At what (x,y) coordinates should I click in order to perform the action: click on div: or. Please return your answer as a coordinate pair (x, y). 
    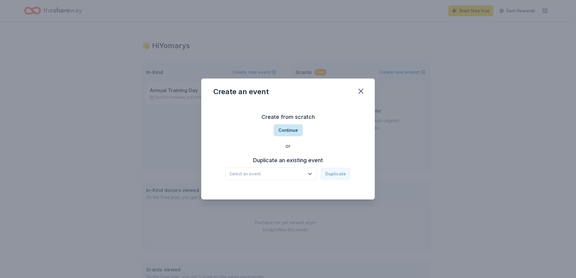
    Looking at the image, I should click on (288, 146).